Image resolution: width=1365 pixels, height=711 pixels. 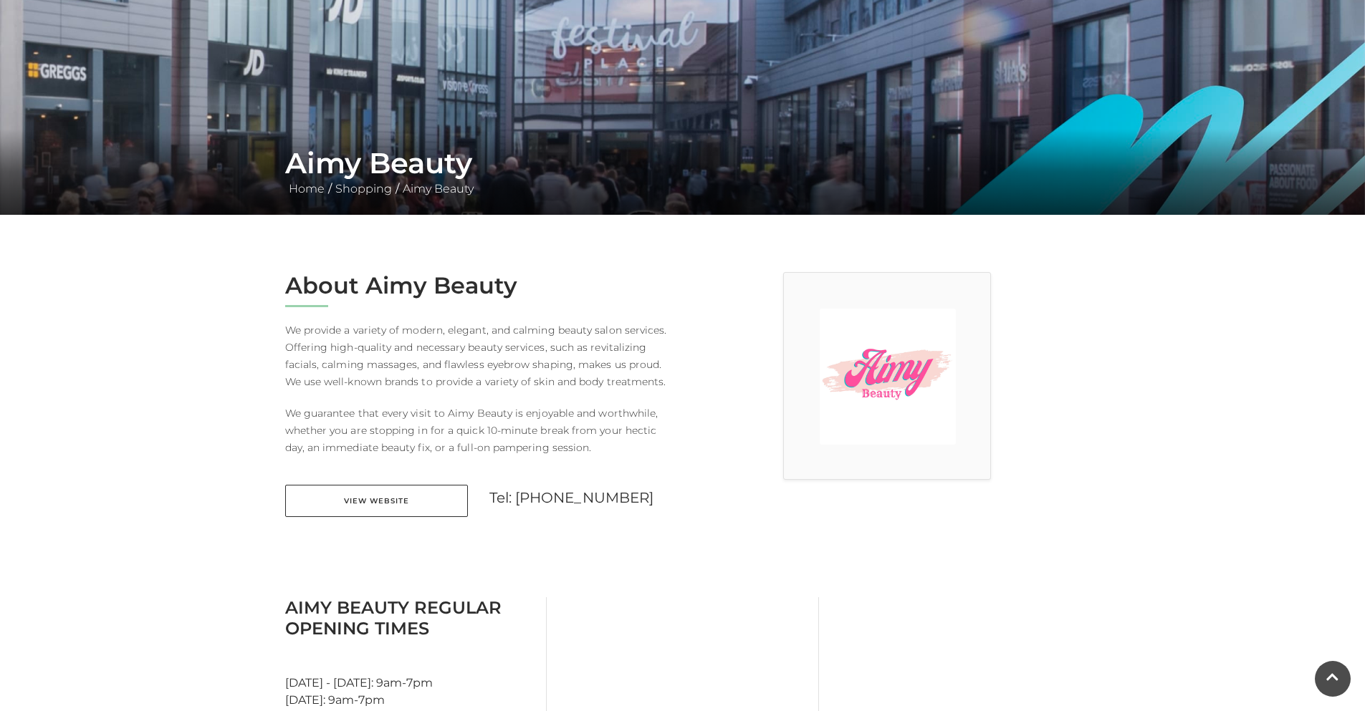 I want to click on a: Shopping, so click(x=363, y=188).